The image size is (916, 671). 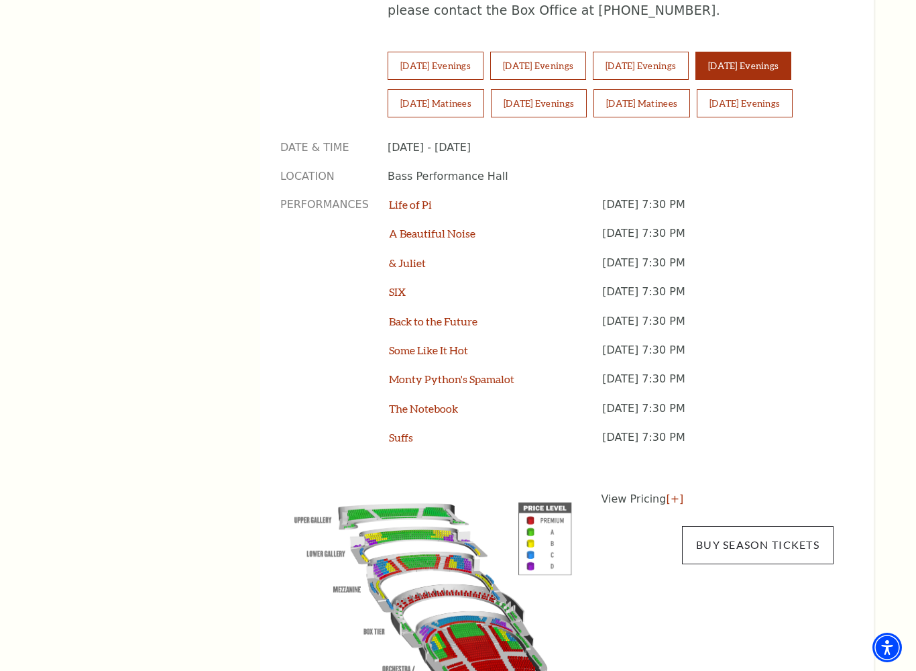 What do you see at coordinates (407, 262) in the screenshot?
I see `a: & Juliet` at bounding box center [407, 262].